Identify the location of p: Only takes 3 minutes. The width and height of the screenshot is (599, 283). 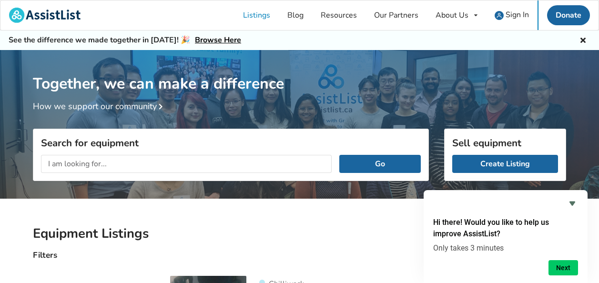
(505, 248).